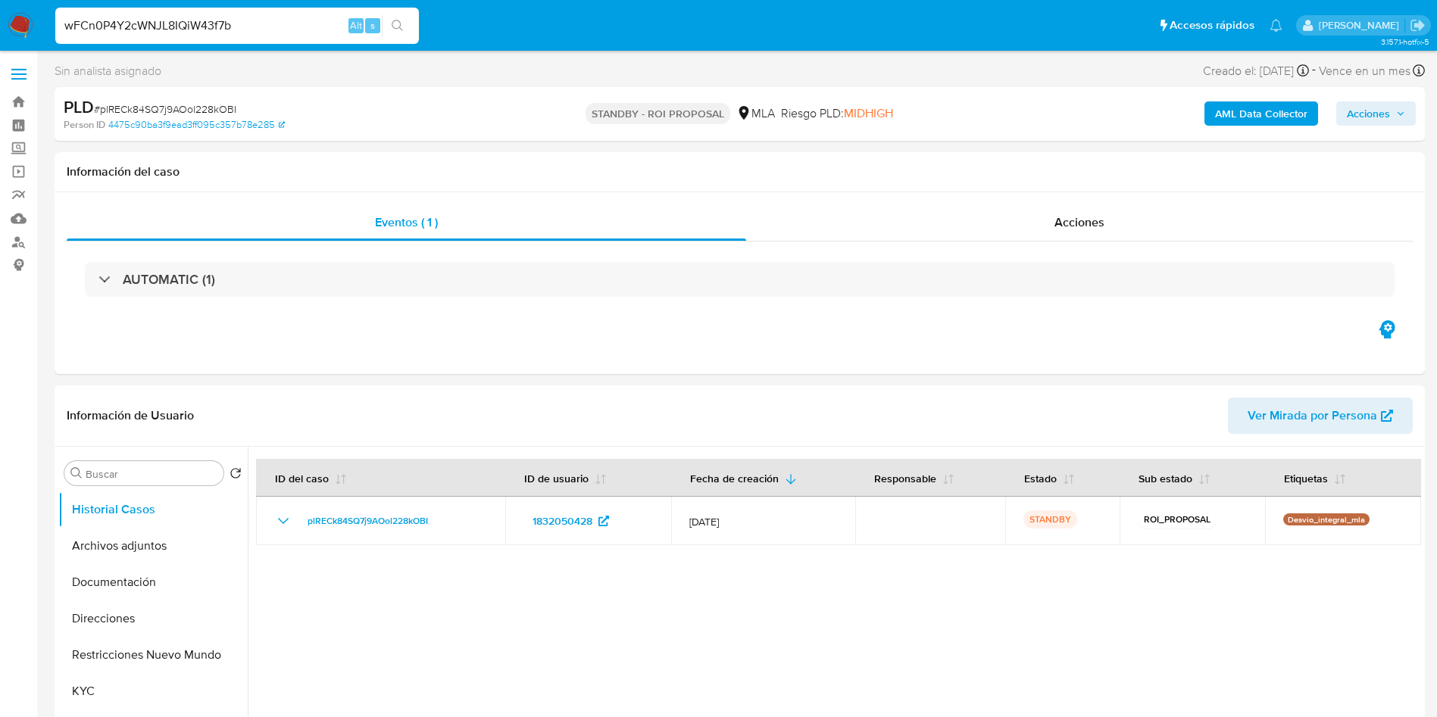  What do you see at coordinates (837, 114) in the screenshot?
I see `span: Riesgo PLD:` at bounding box center [837, 114].